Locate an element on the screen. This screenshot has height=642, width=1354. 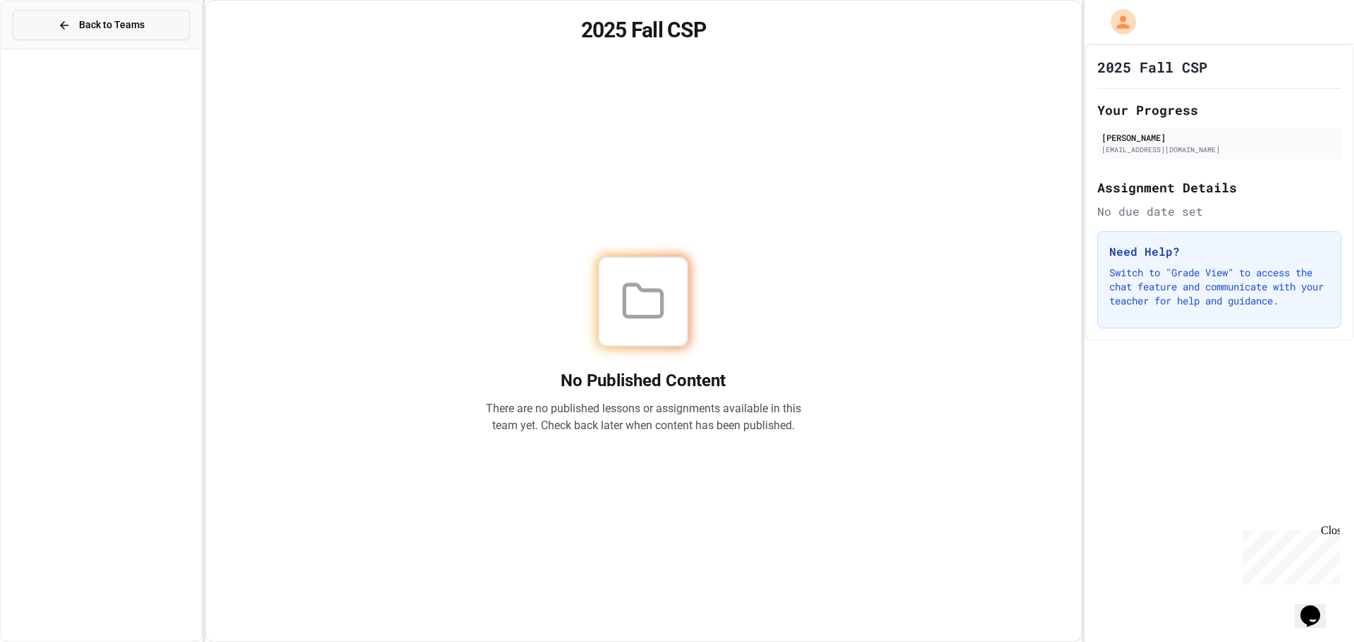
p: There are no published lessons or assignments available in this team yet. Check back later when c... is located at coordinates (643, 417).